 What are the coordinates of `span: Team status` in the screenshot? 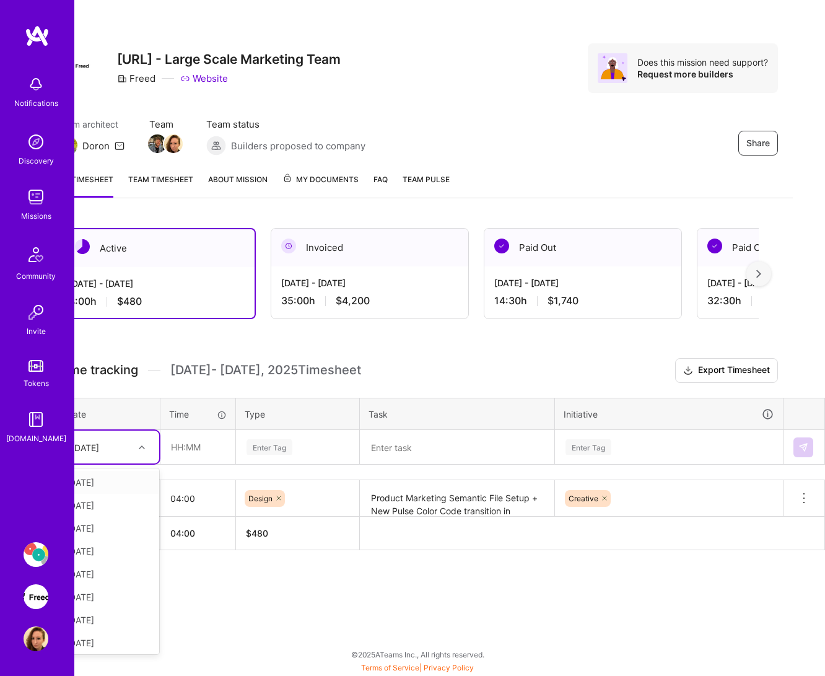 It's located at (285, 124).